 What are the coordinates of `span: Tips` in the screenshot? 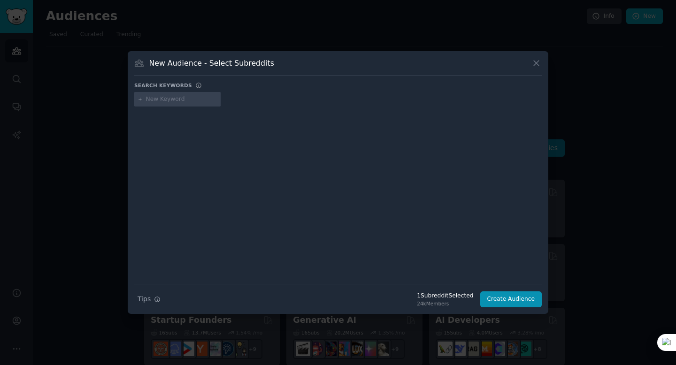 It's located at (144, 299).